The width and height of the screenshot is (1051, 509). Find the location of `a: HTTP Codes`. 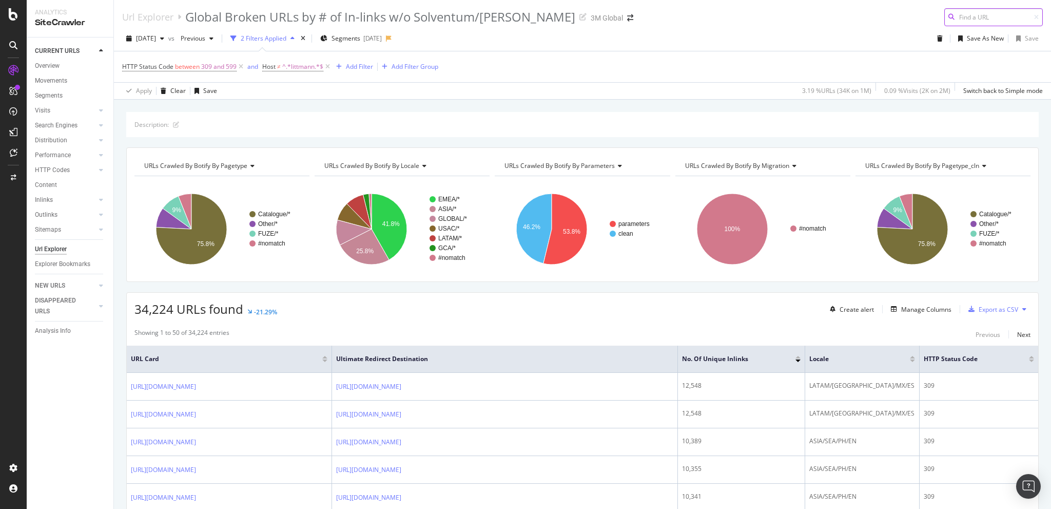

a: HTTP Codes is located at coordinates (65, 170).